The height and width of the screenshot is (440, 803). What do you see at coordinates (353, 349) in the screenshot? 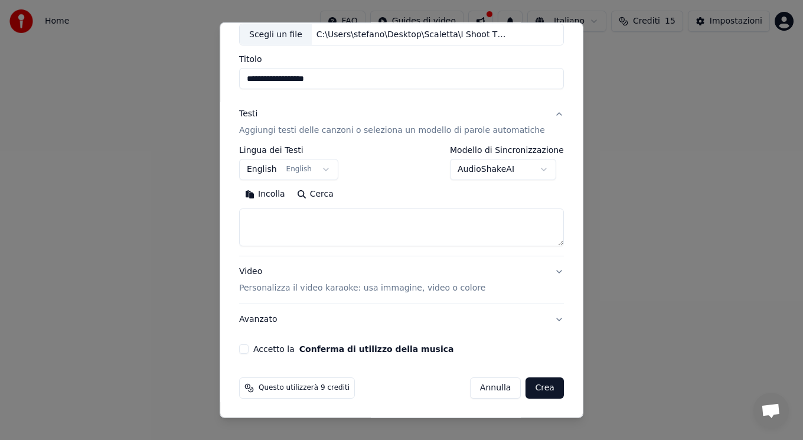
I see `label: Accetto la` at bounding box center [353, 349].